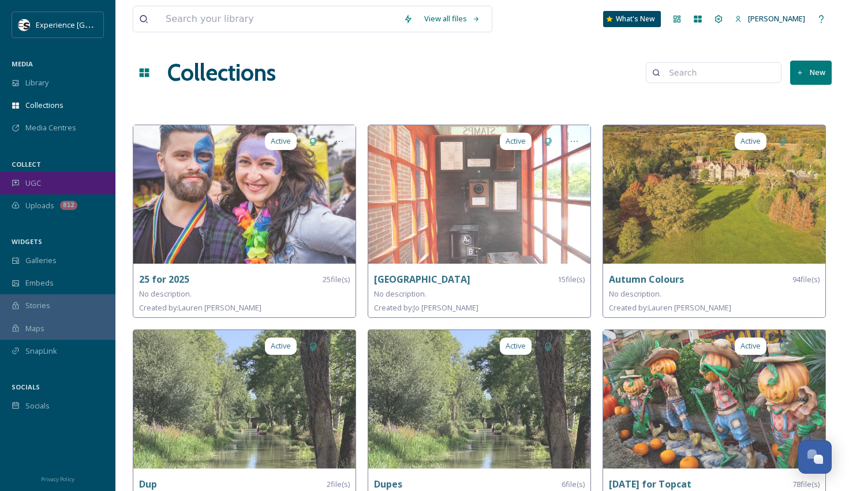 The width and height of the screenshot is (849, 491). What do you see at coordinates (815, 457) in the screenshot?
I see `button: Open Chat` at bounding box center [815, 457].